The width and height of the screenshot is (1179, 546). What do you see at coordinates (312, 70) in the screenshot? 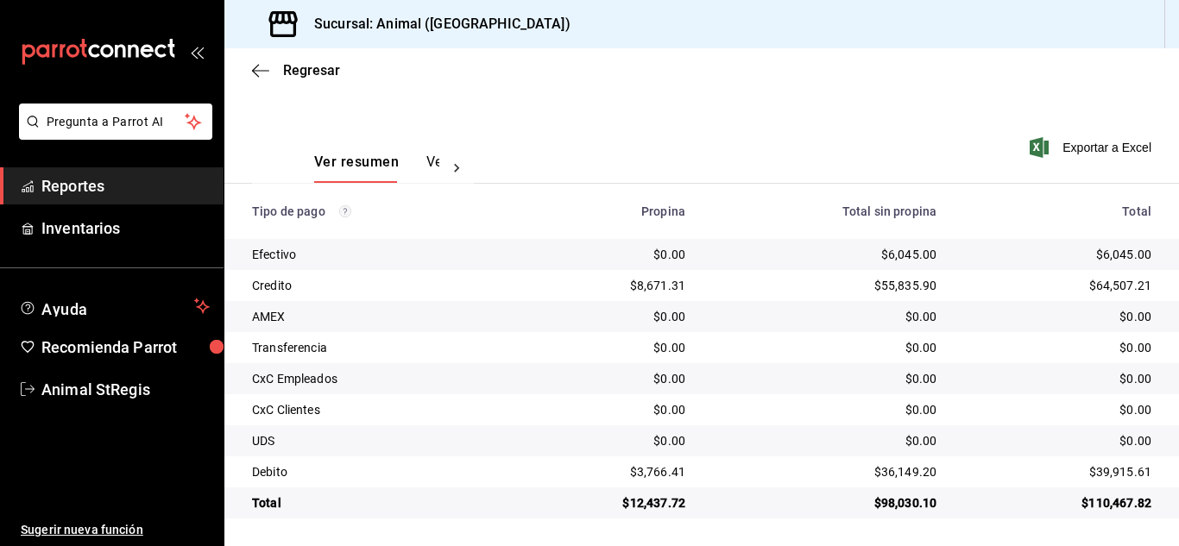
I see `span: Regresar` at bounding box center [312, 70].